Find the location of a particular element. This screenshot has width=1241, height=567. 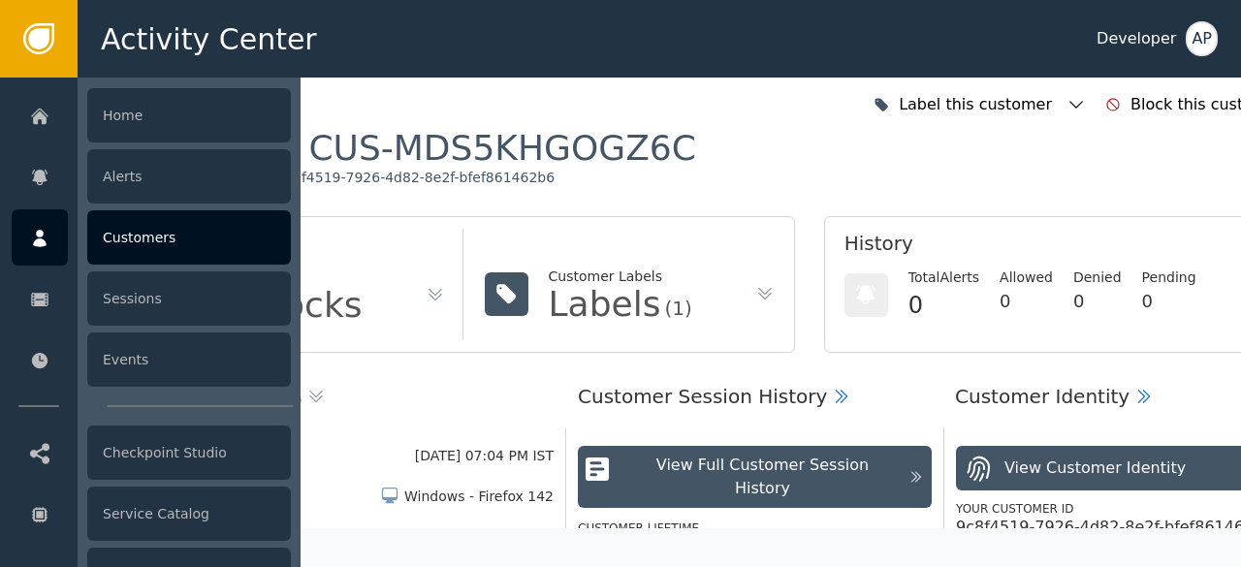

div: Denied is located at coordinates (1097, 277).